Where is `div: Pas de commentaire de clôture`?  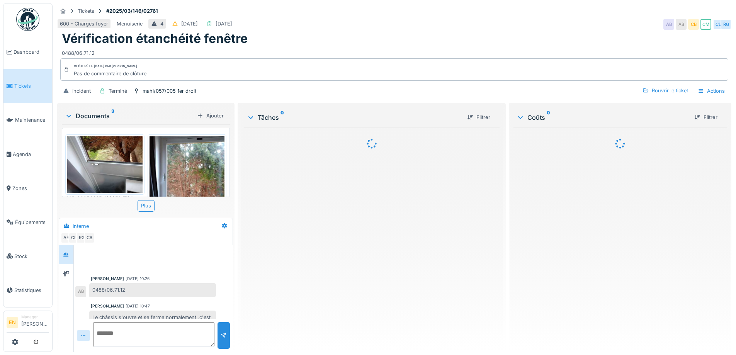 div: Pas de commentaire de clôture is located at coordinates (110, 73).